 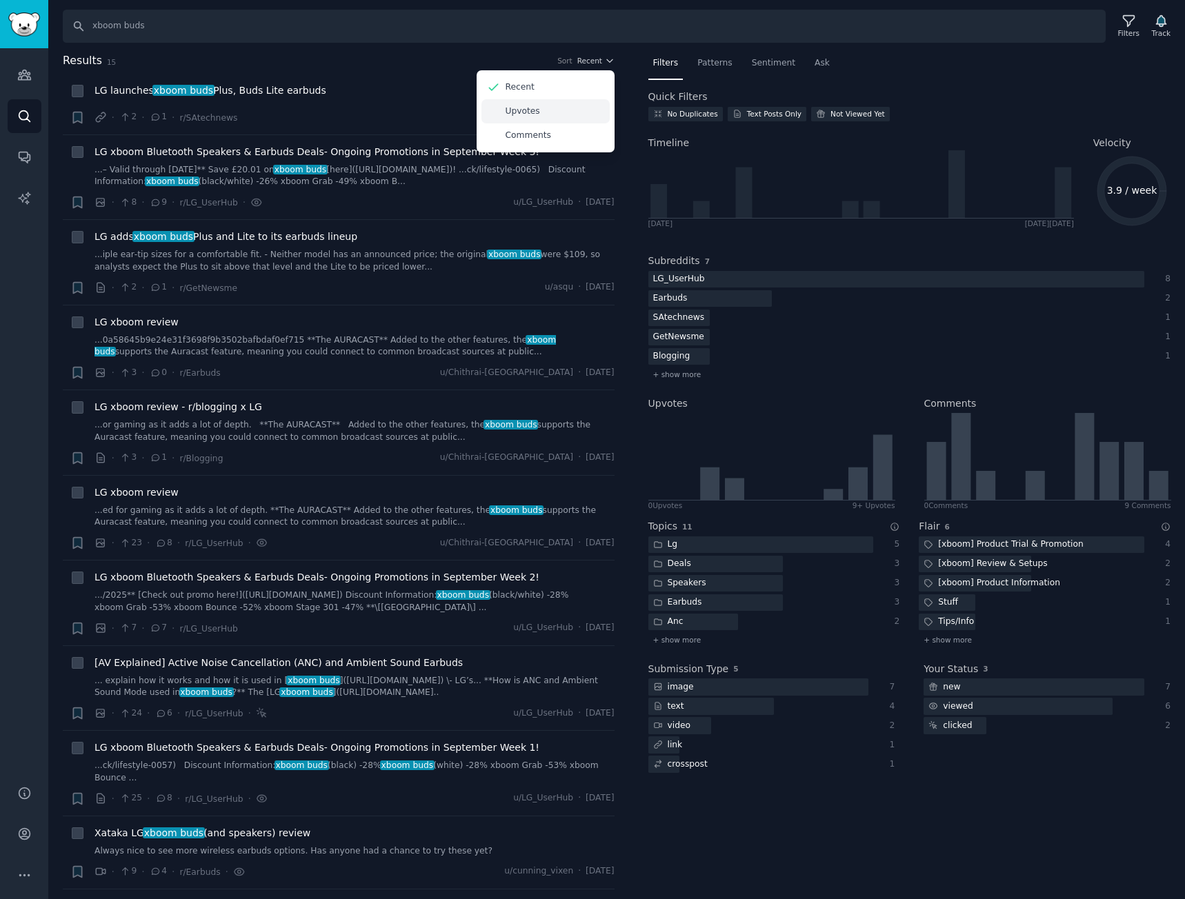 I want to click on div: text, so click(x=668, y=706).